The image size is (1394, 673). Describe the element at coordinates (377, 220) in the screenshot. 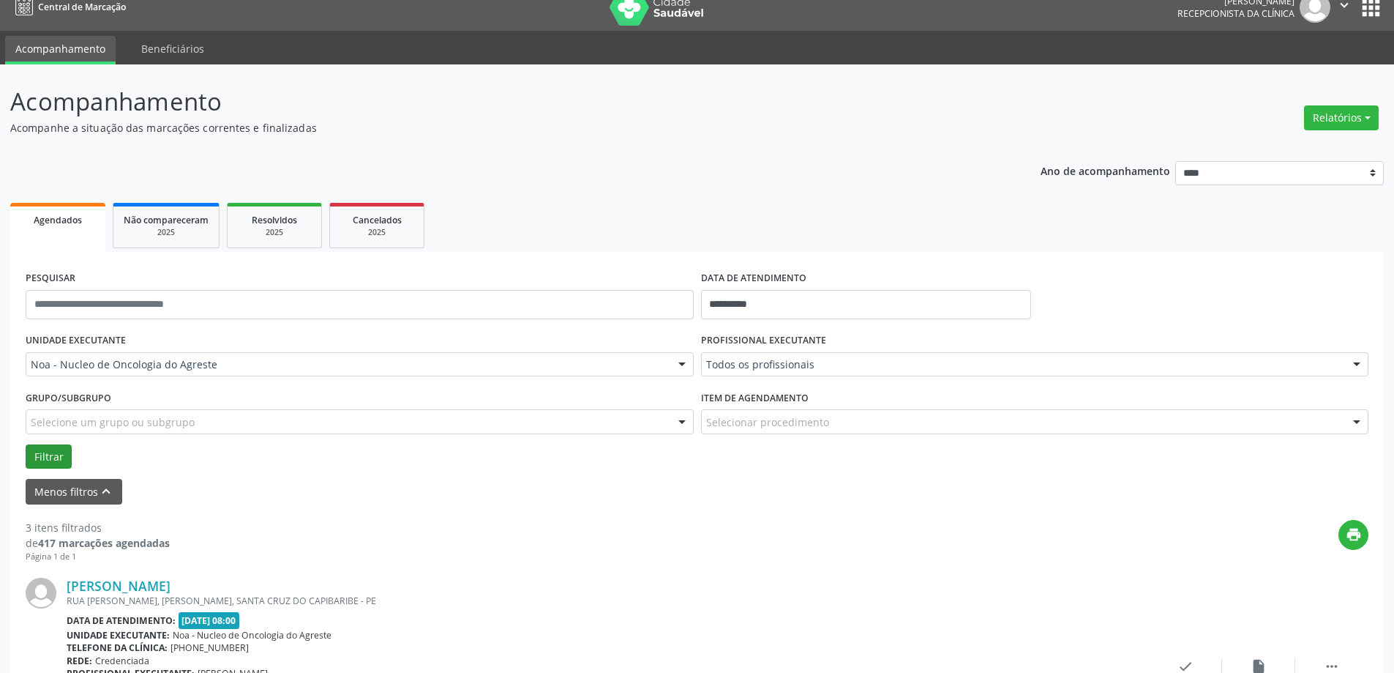

I see `span: Cancelados` at that location.